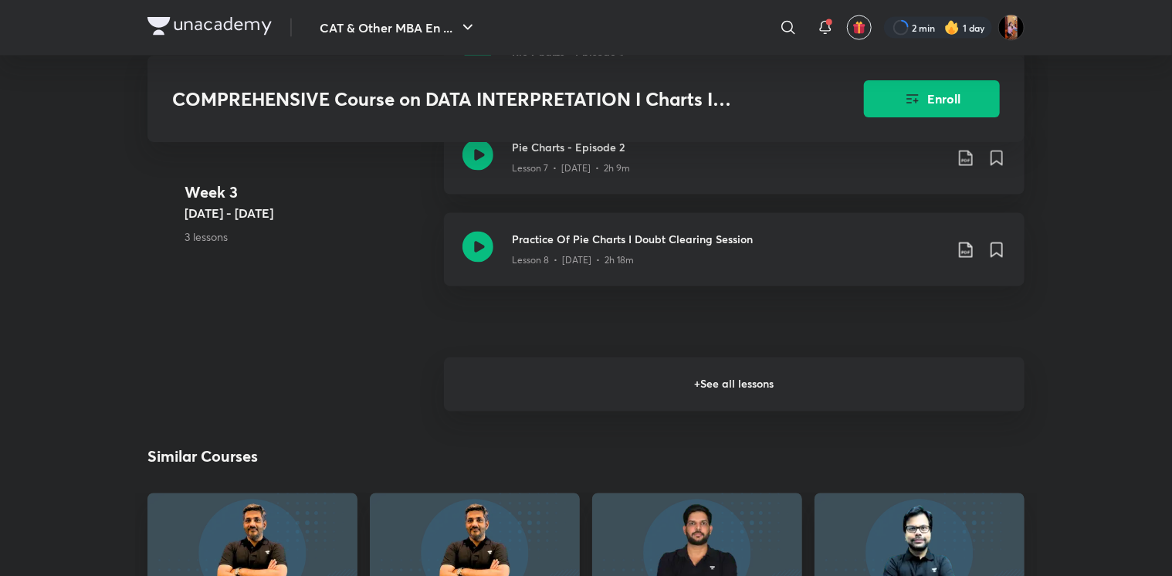 Image resolution: width=1172 pixels, height=576 pixels. What do you see at coordinates (932, 99) in the screenshot?
I see `button: Enroll` at bounding box center [932, 99].